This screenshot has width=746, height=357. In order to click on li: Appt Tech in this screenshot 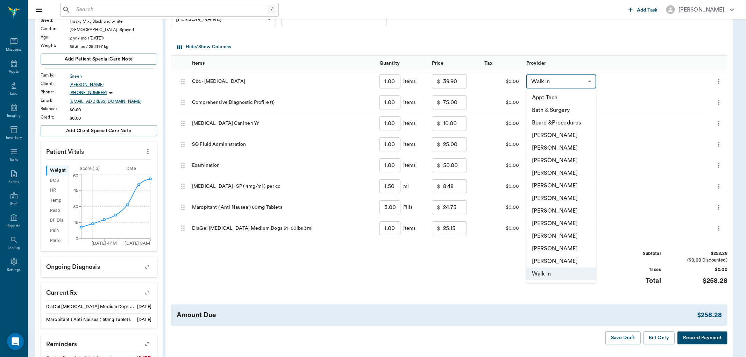, I will do `click(562, 98)`.